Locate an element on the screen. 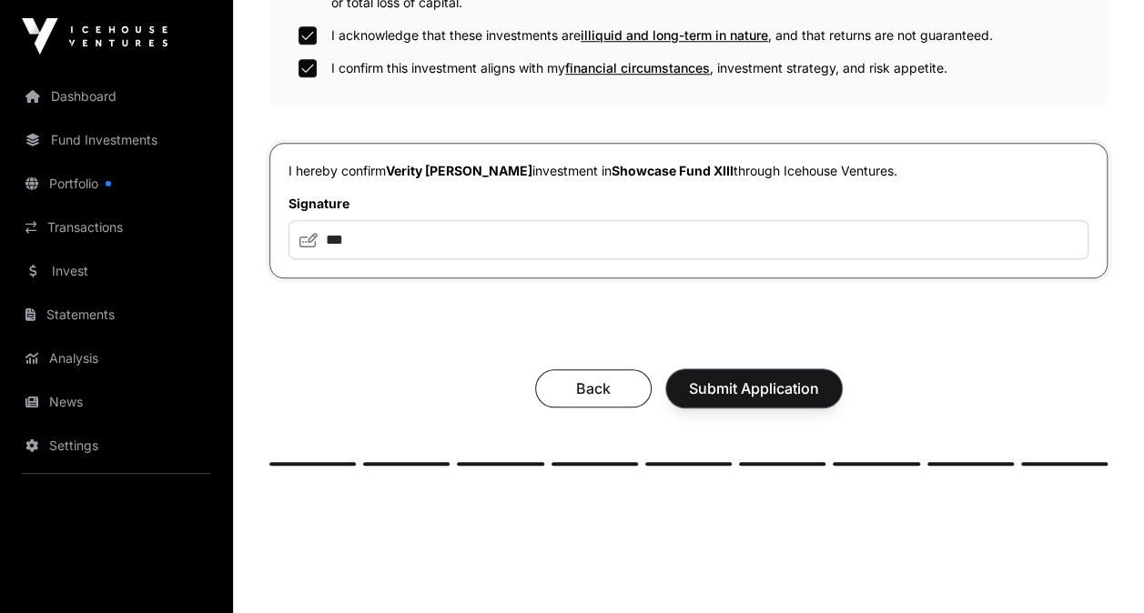 This screenshot has height=613, width=1144. a: Statements is located at coordinates (116, 315).